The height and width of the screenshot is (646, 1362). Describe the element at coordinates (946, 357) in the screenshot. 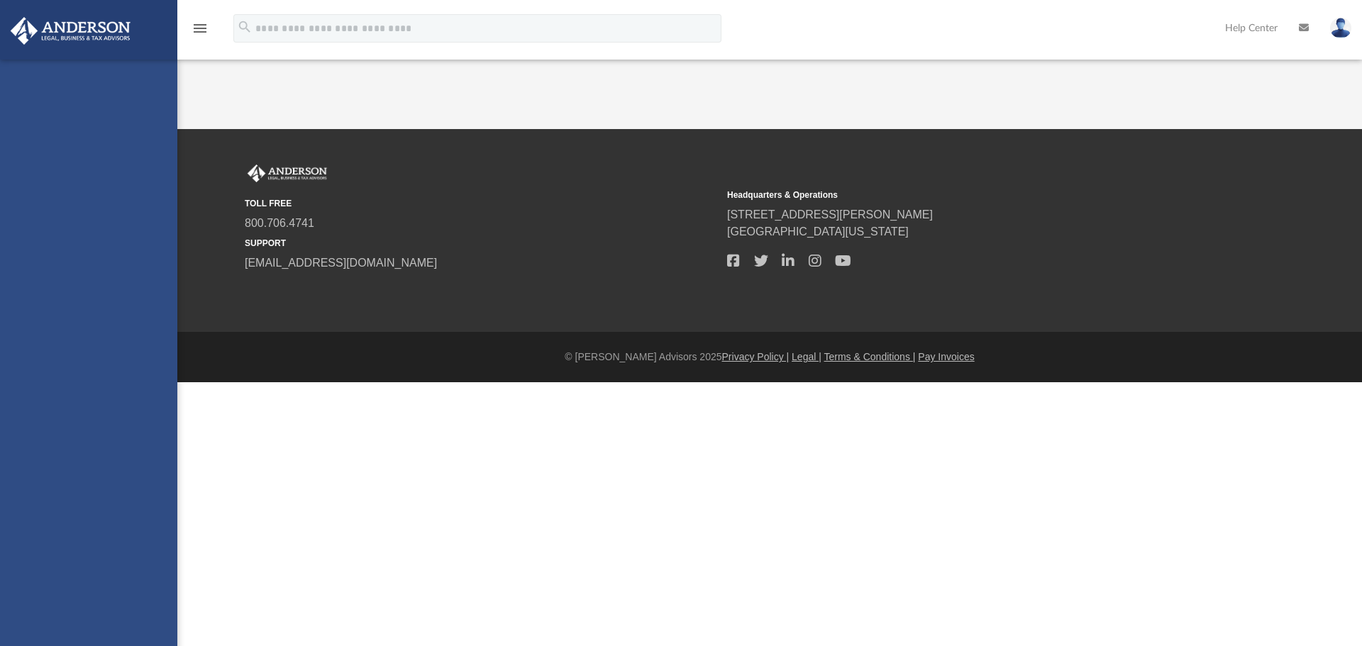

I see `a: Pay Invoices` at that location.